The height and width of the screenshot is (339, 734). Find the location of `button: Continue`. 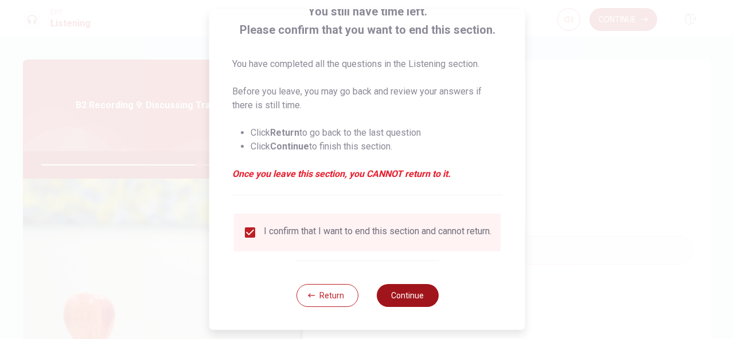

button: Continue is located at coordinates (407, 296).